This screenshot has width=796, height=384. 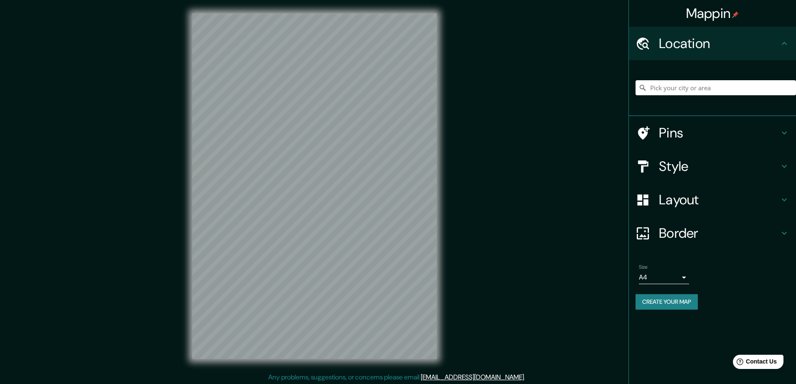 I want to click on div: Border, so click(x=713, y=233).